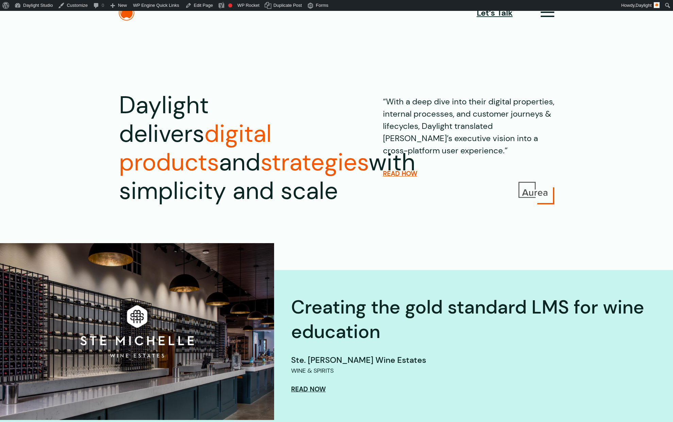 This screenshot has width=673, height=422. What do you see at coordinates (533, 190) in the screenshot?
I see `img: Aurea Logo` at bounding box center [533, 190].